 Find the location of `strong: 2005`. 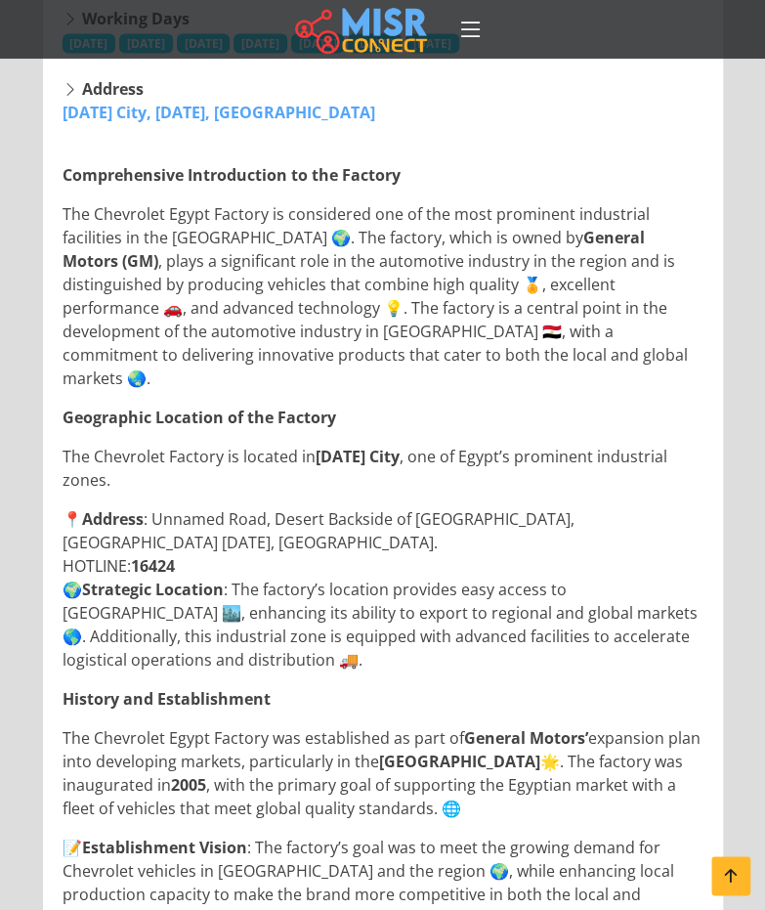

strong: 2005 is located at coordinates (189, 784).